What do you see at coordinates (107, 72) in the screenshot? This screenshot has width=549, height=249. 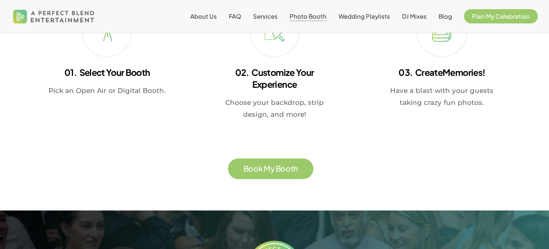 I see `b: 01. Select Your Booth` at bounding box center [107, 72].